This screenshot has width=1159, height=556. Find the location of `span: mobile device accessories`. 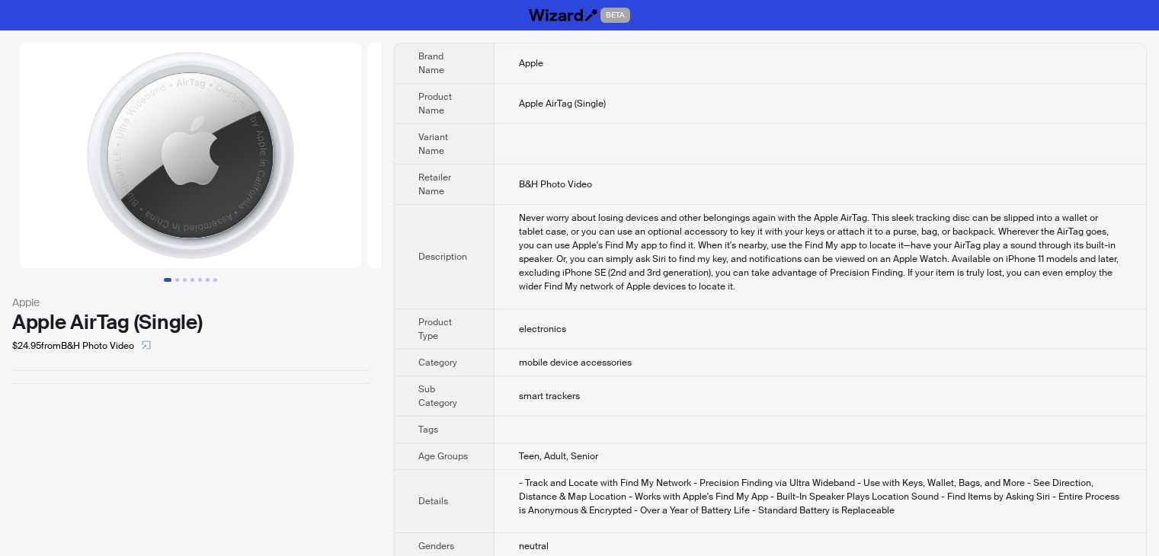

span: mobile device accessories is located at coordinates (575, 363).